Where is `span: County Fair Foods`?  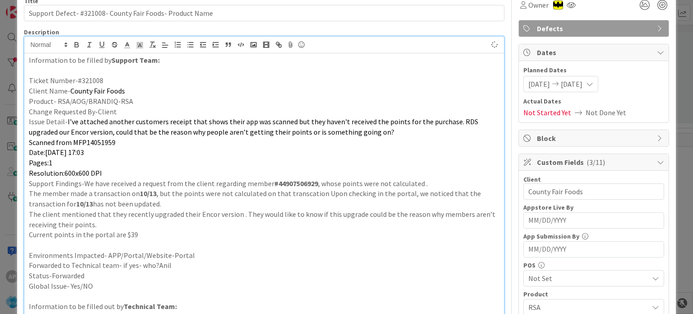
span: County Fair Foods is located at coordinates (97, 91).